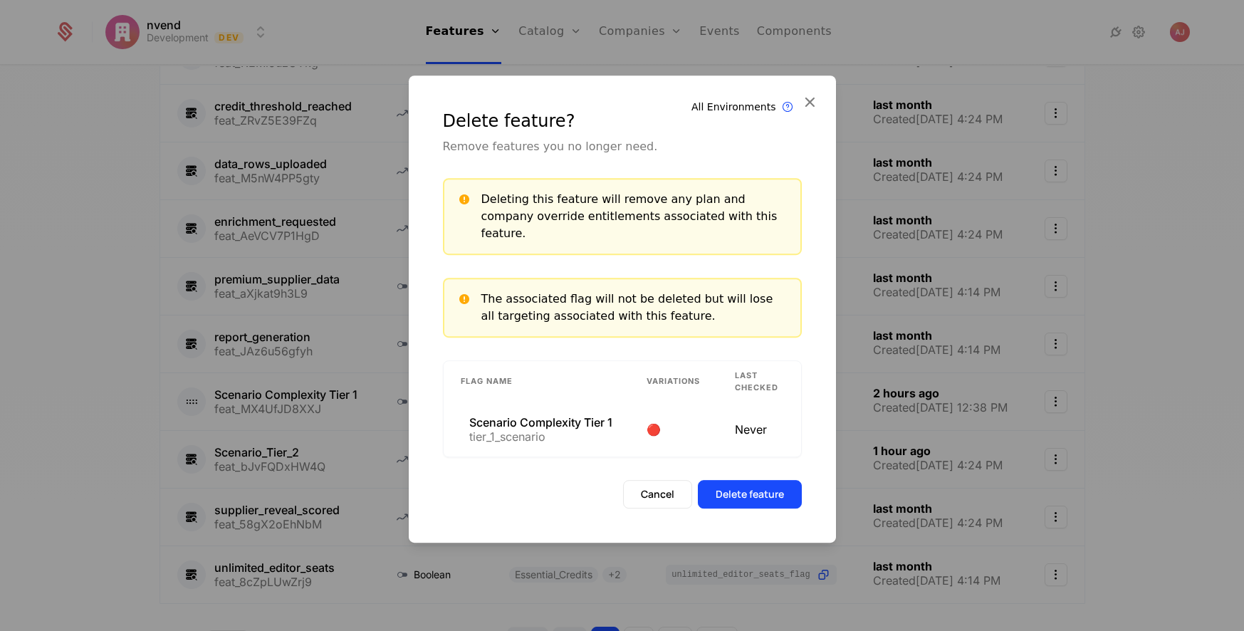 Image resolution: width=1244 pixels, height=631 pixels. What do you see at coordinates (540, 436) in the screenshot?
I see `div: tier_1_scenario` at bounding box center [540, 436].